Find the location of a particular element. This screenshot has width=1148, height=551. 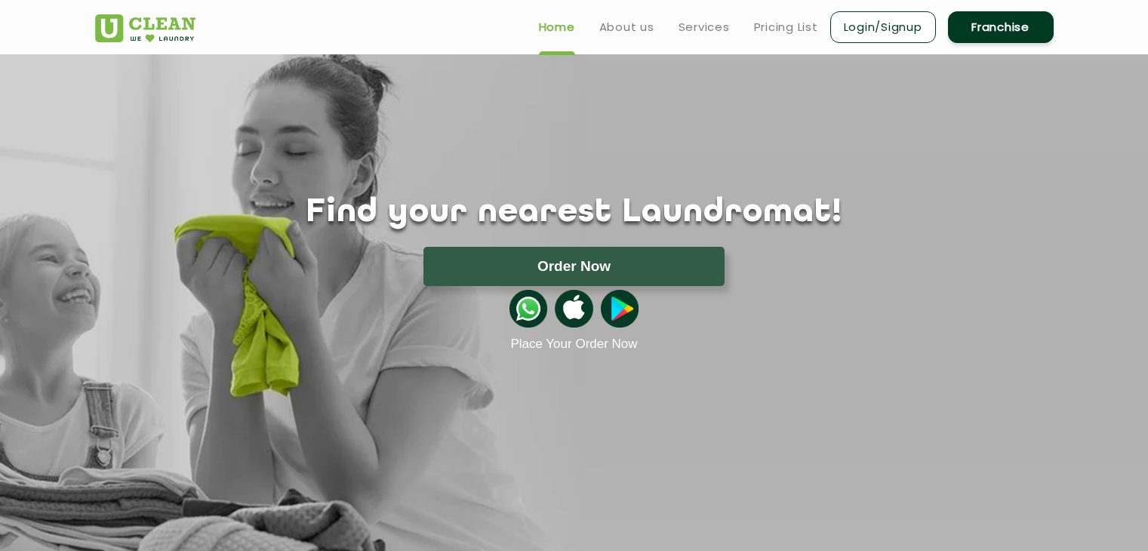

h1: Find your nearest Laundromat! is located at coordinates (574, 213).